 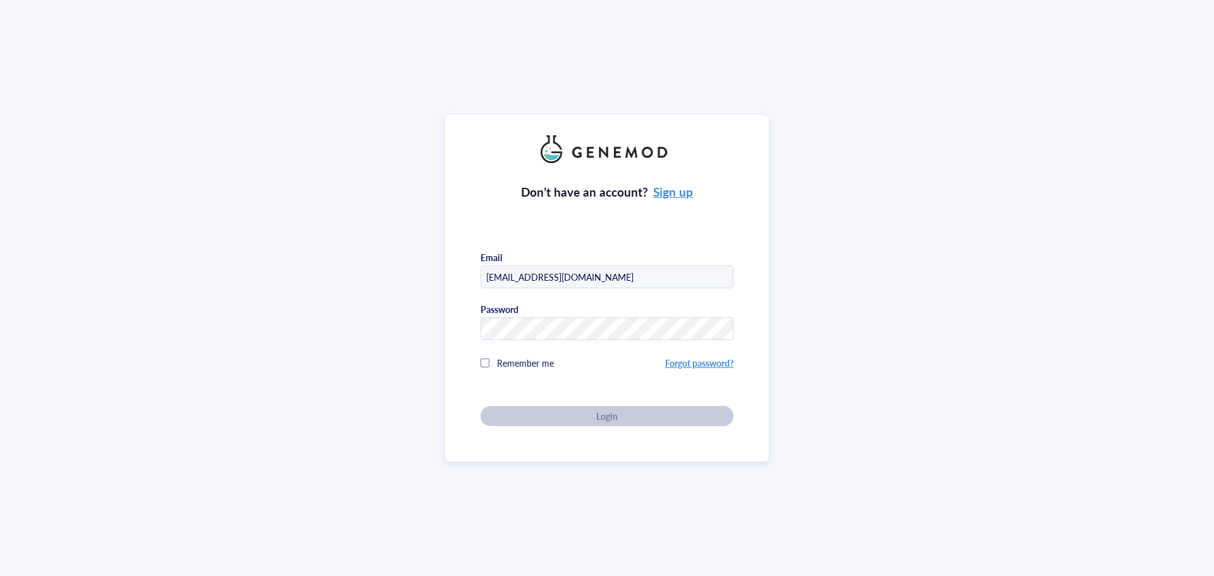 What do you see at coordinates (526, 363) in the screenshot?
I see `span: Remember me` at bounding box center [526, 363].